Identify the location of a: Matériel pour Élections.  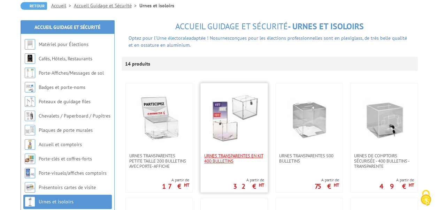
(63, 44).